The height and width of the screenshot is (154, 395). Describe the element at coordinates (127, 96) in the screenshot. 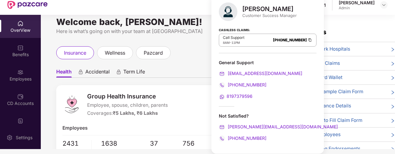

I see `span: Group Health Insurance` at that location.